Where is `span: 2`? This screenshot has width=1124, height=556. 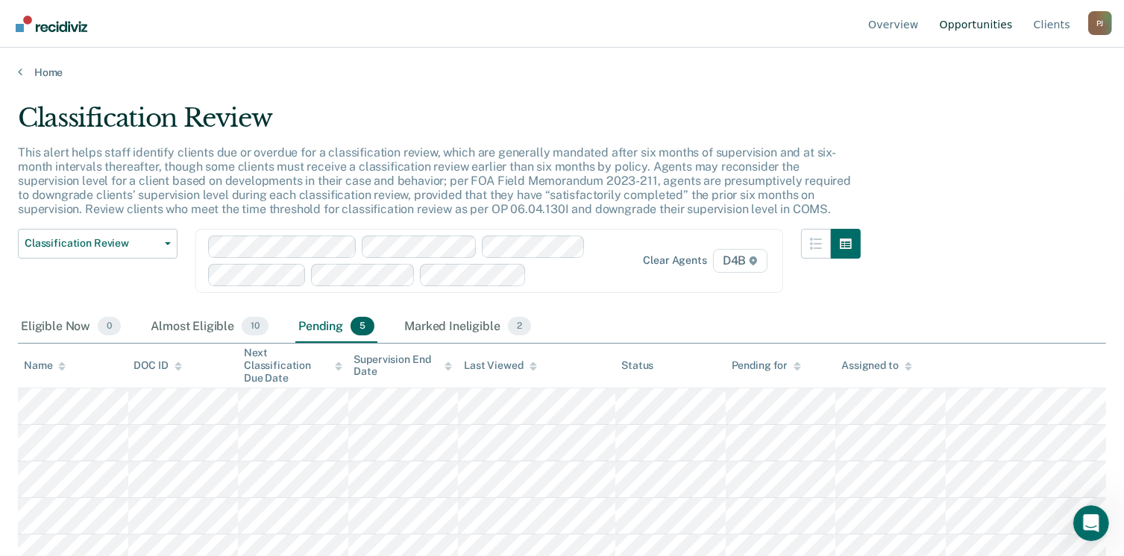
span: 2 is located at coordinates (519, 327).